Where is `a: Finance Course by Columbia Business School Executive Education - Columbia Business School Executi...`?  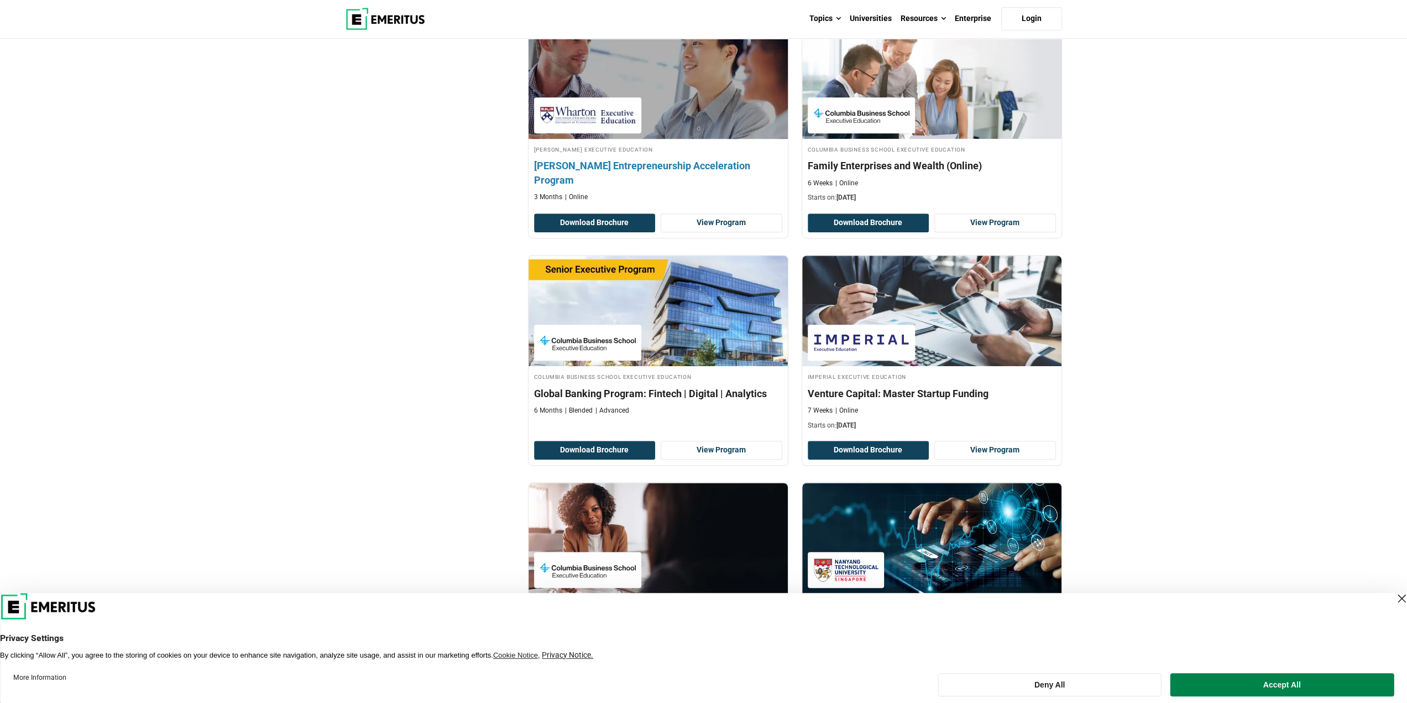
a: Finance Course by Columbia Business School Executive Education - Columbia Business School Executi... is located at coordinates (658, 338).